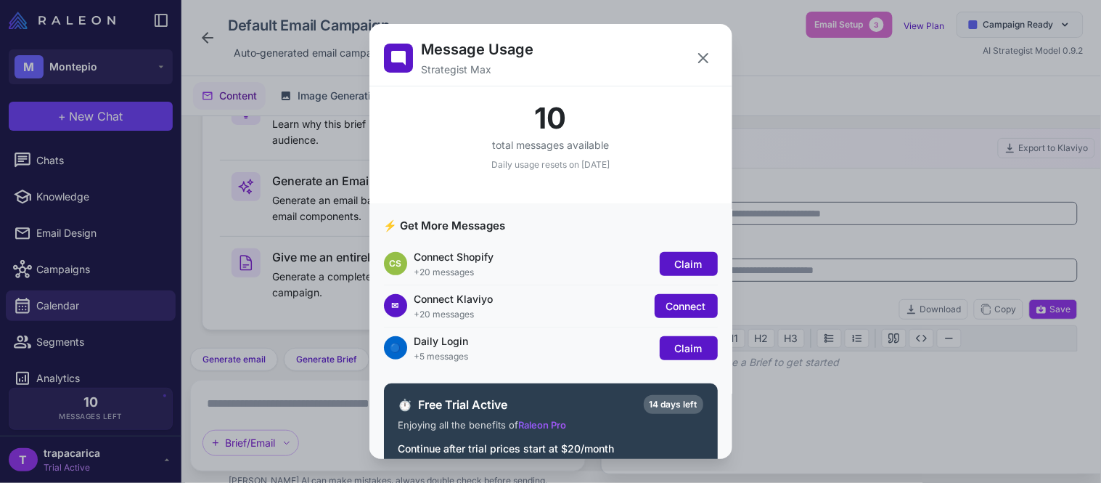 The image size is (1101, 483). I want to click on h3: ⚡ Get More Messages, so click(551, 226).